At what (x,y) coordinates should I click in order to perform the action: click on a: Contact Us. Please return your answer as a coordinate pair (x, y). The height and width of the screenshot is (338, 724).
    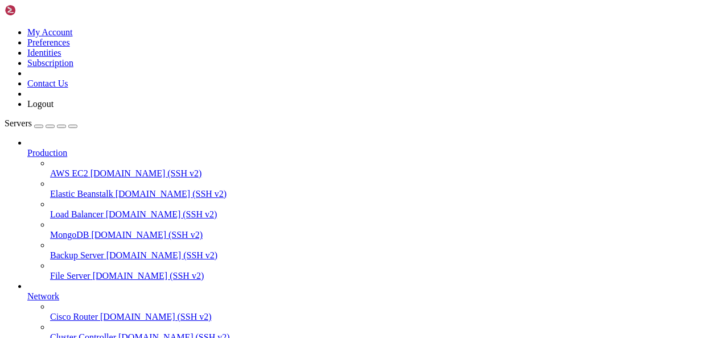
    Looking at the image, I should click on (48, 83).